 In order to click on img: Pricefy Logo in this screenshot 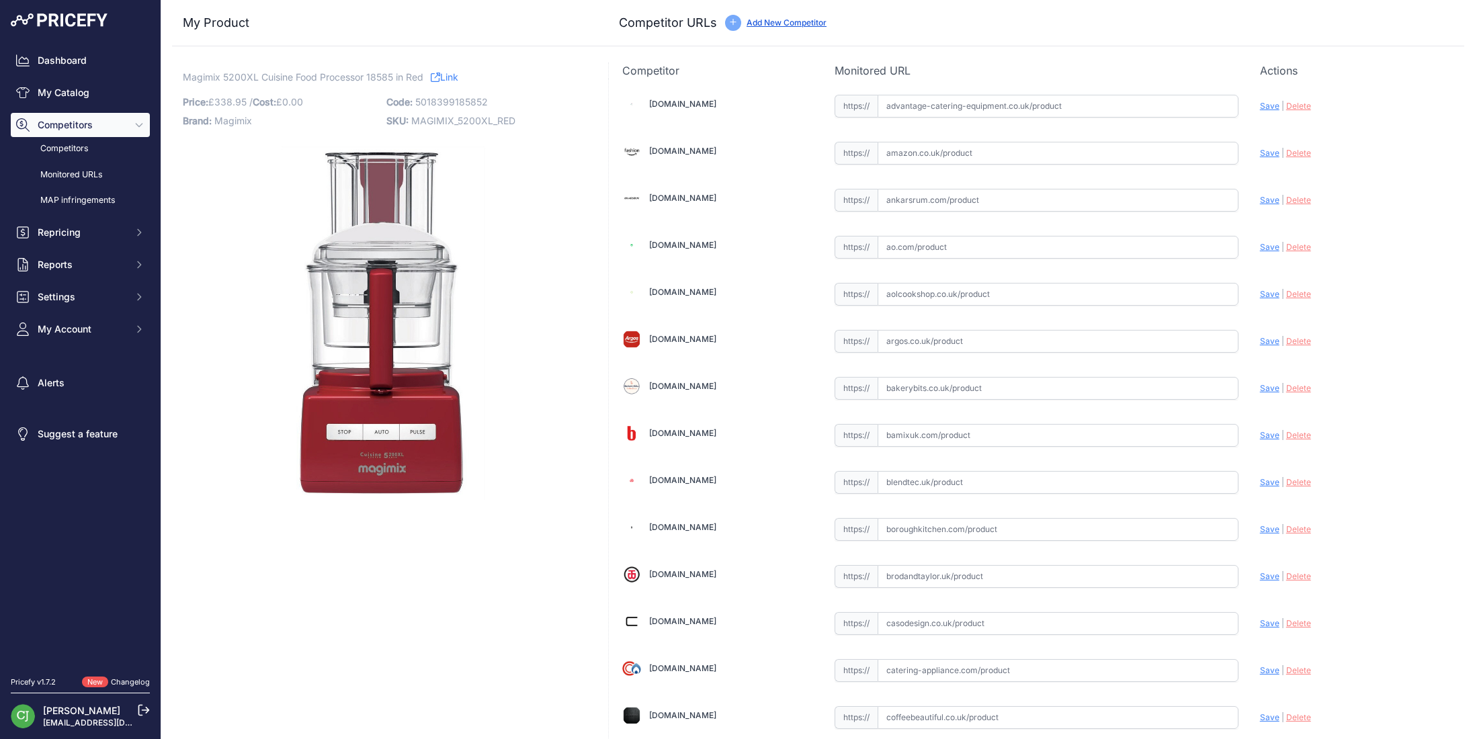, I will do `click(59, 20)`.